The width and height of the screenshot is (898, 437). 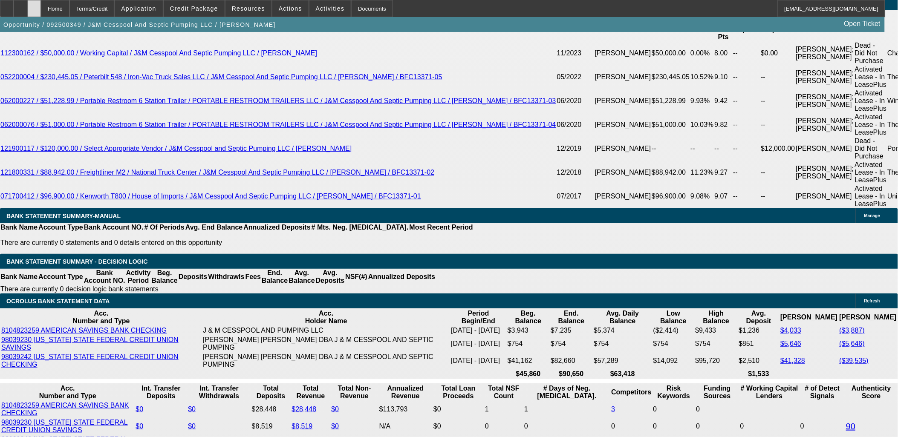 What do you see at coordinates (77, 262) in the screenshot?
I see `span: Bank Statement Summary - Decision Logic` at bounding box center [77, 262].